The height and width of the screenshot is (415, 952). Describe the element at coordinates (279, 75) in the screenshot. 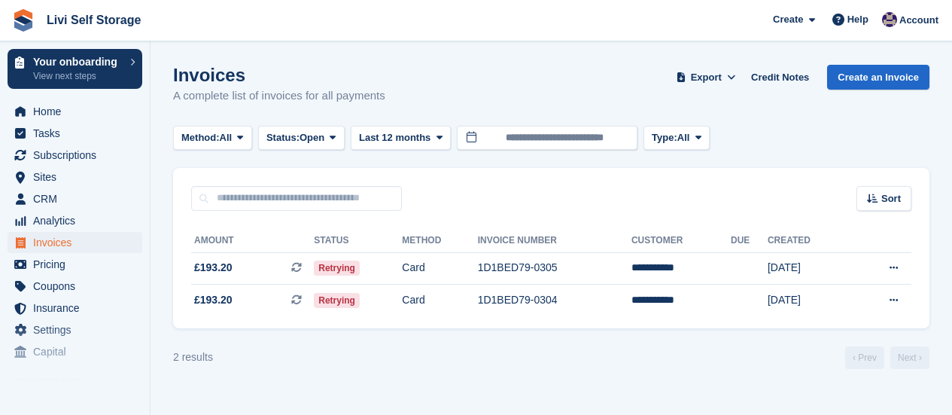

I see `h1: Invoices` at that location.